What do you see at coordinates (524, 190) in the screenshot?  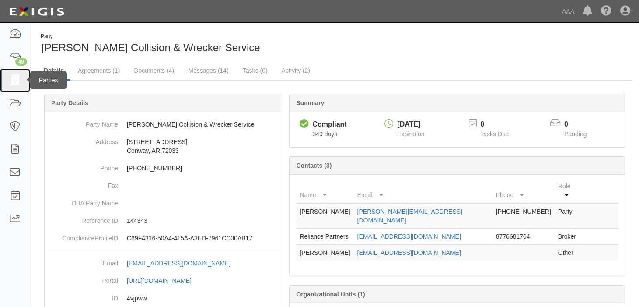 I see `th: Phone` at bounding box center [524, 190].